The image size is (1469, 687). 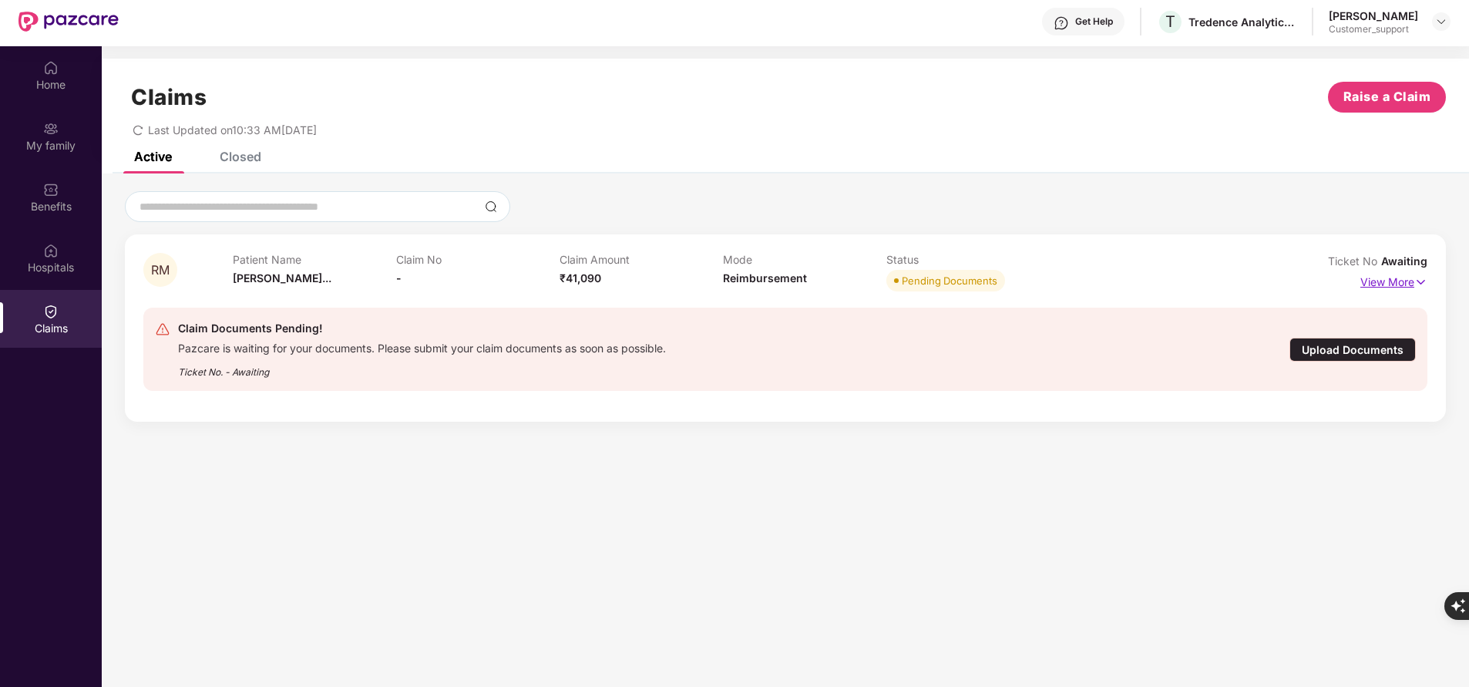 I want to click on img: New Pazcare Logo, so click(x=69, y=22).